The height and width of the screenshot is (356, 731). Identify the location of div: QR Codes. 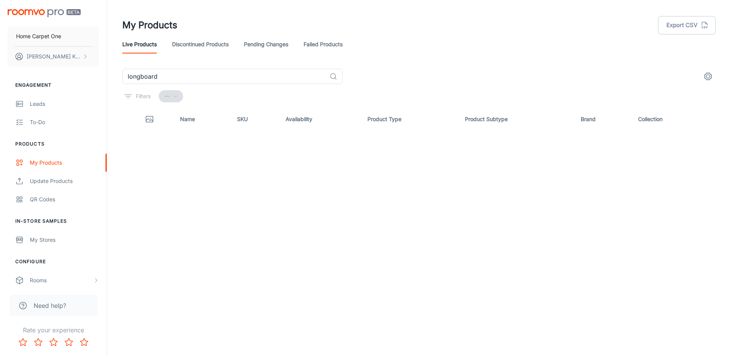
(64, 200).